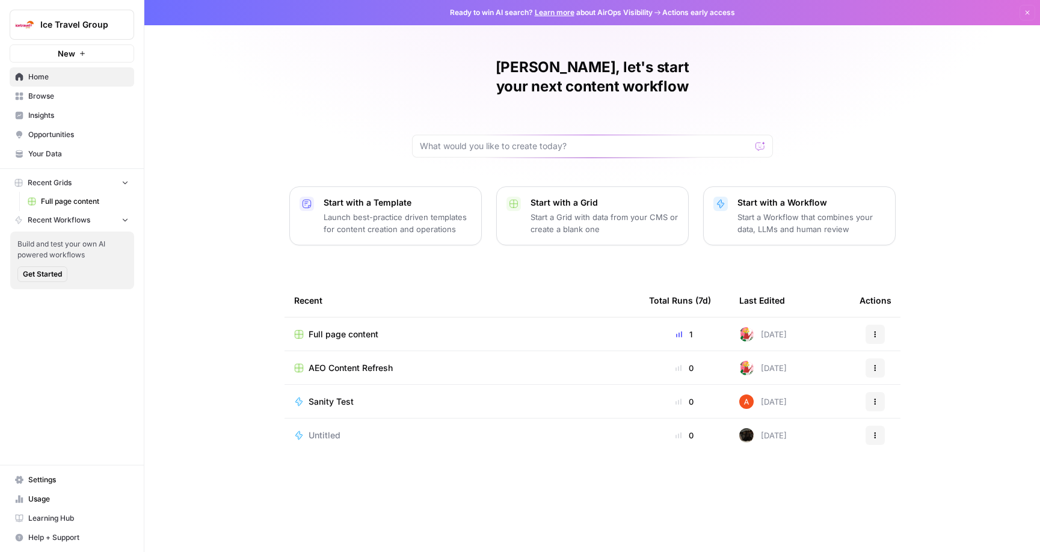 Image resolution: width=1040 pixels, height=552 pixels. Describe the element at coordinates (49, 183) in the screenshot. I see `span: Recent Grids` at that location.